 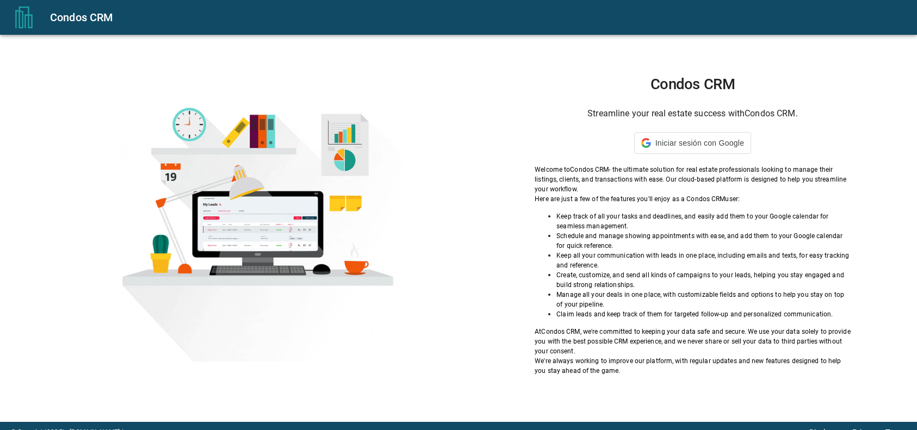 What do you see at coordinates (692, 199) in the screenshot?
I see `p: Here are just a few of the features you'll enjoy as a Condos CRM user:` at bounding box center [692, 199].